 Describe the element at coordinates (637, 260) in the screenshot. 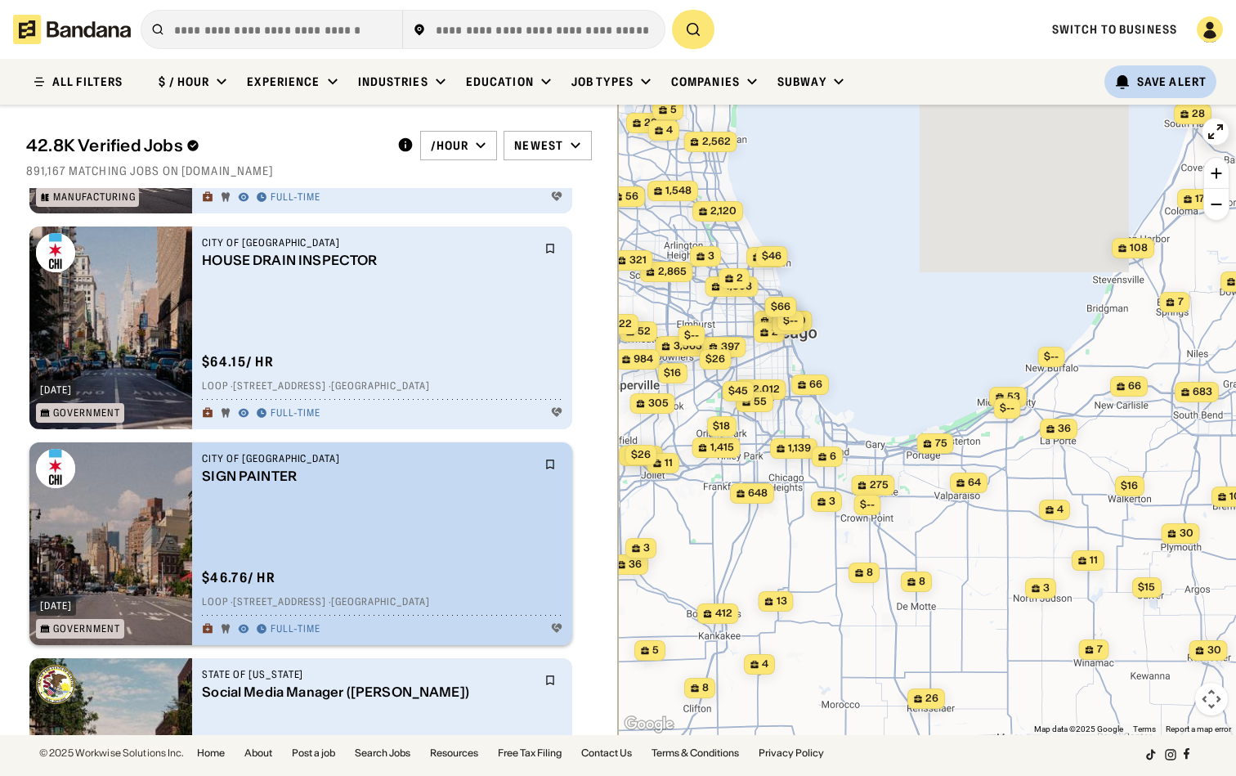

I see `span: 321` at that location.